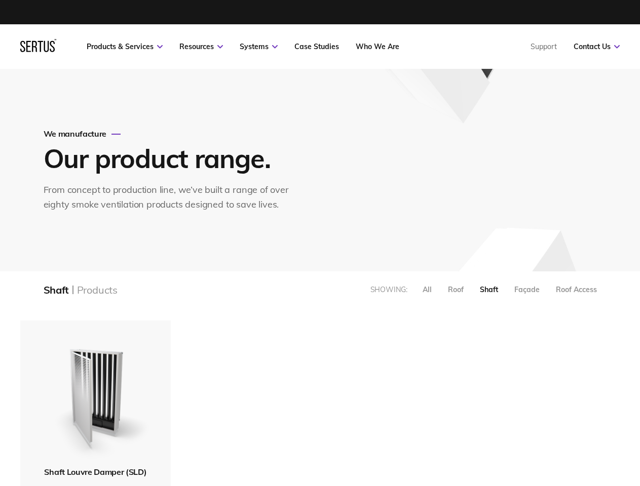 The image size is (640, 486). Describe the element at coordinates (171, 134) in the screenshot. I see `div: We manufacture` at that location.